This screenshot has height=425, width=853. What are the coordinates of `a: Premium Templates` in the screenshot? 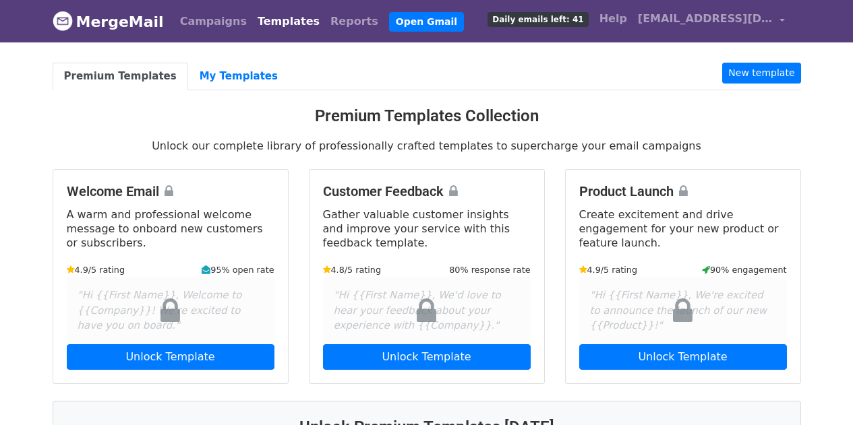 It's located at (120, 76).